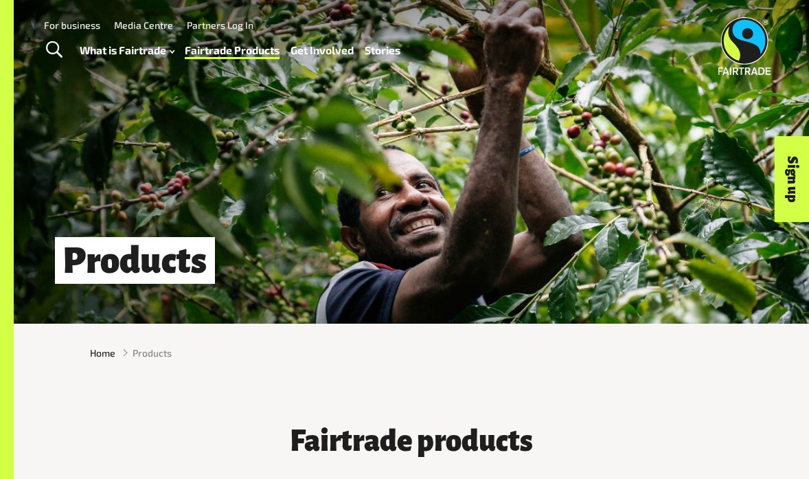 Image resolution: width=809 pixels, height=479 pixels. What do you see at coordinates (744, 46) in the screenshot?
I see `img: Fairtrade Australia New Zealand logo` at bounding box center [744, 46].